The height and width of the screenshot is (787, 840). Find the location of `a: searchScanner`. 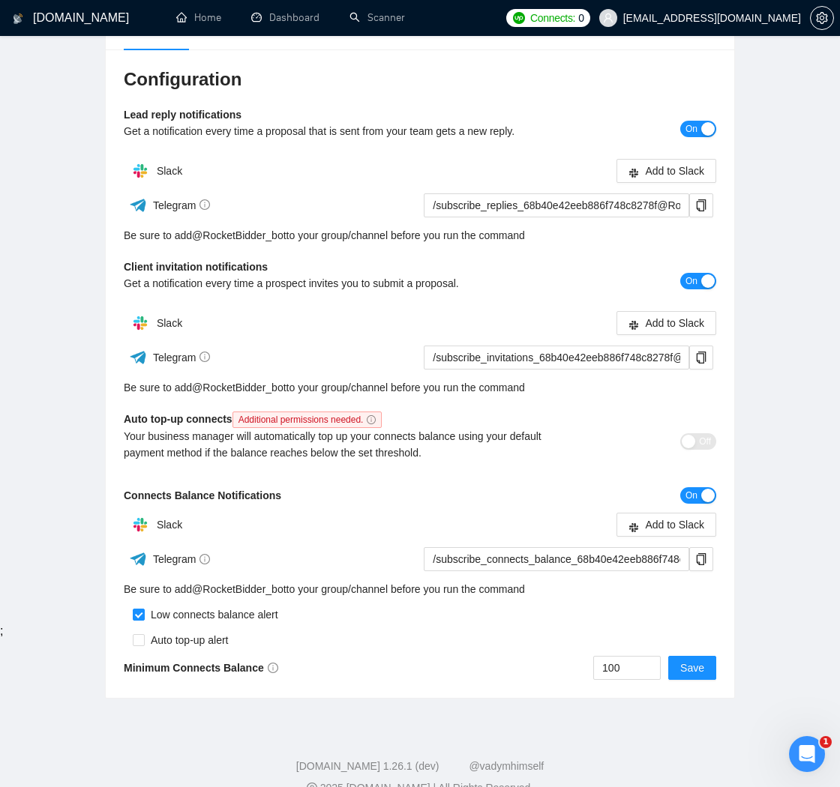

a: searchScanner is located at coordinates (377, 17).